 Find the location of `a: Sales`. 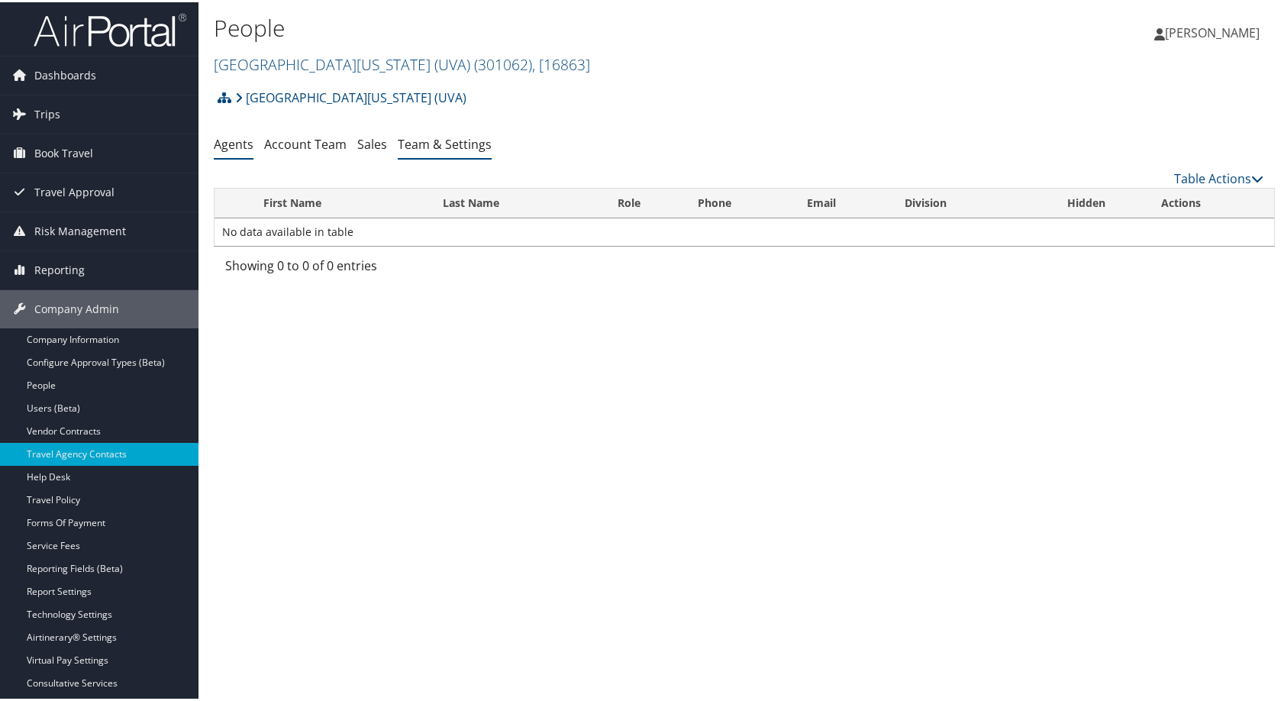

a: Sales is located at coordinates (372, 142).